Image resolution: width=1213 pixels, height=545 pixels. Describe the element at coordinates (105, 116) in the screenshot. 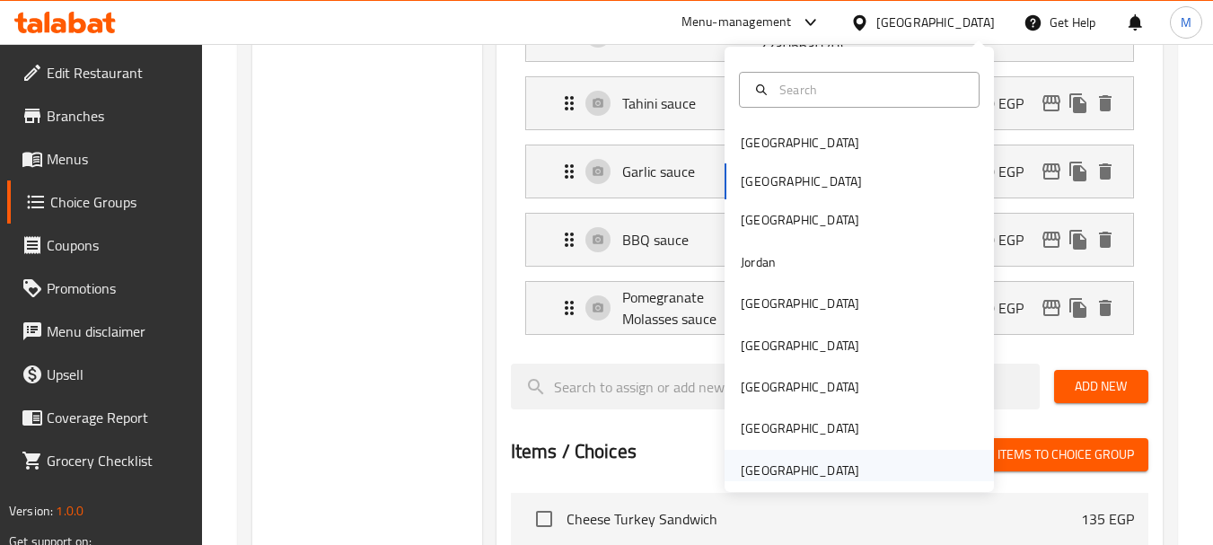

I see `a: Branches` at that location.